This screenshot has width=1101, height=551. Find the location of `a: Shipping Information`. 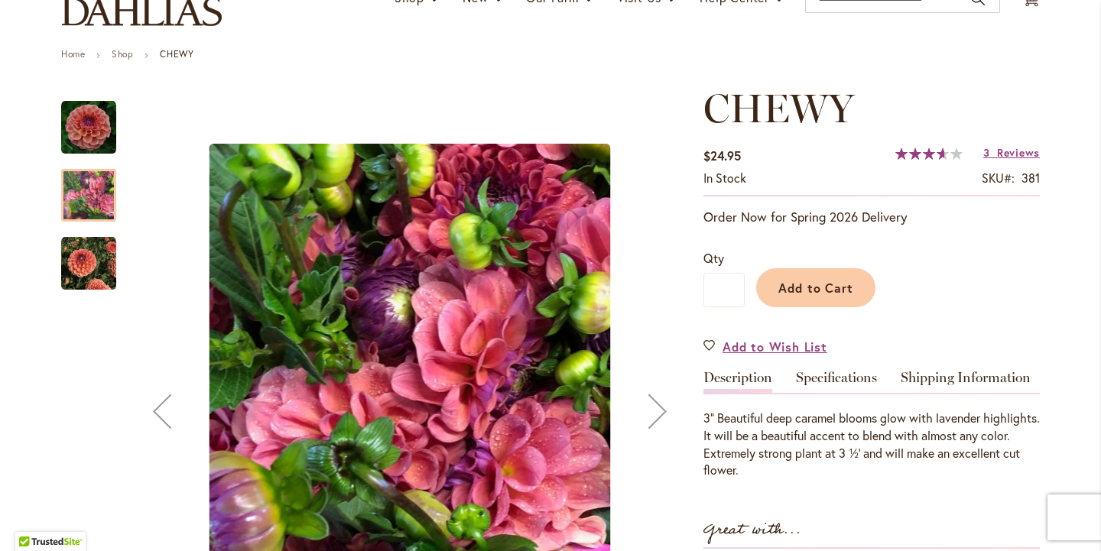

a: Shipping Information is located at coordinates (965, 381).